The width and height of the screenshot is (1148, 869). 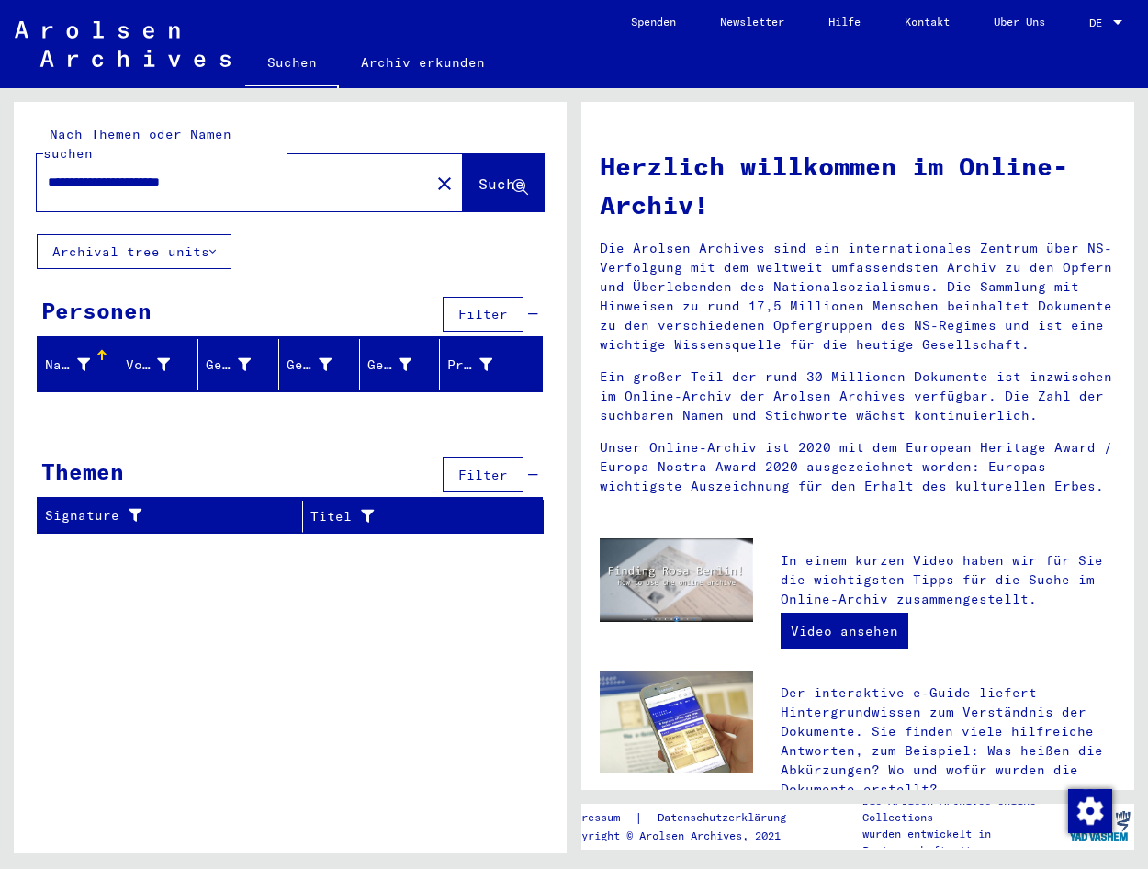 What do you see at coordinates (598, 818) in the screenshot?
I see `a: Impressum` at bounding box center [598, 818].